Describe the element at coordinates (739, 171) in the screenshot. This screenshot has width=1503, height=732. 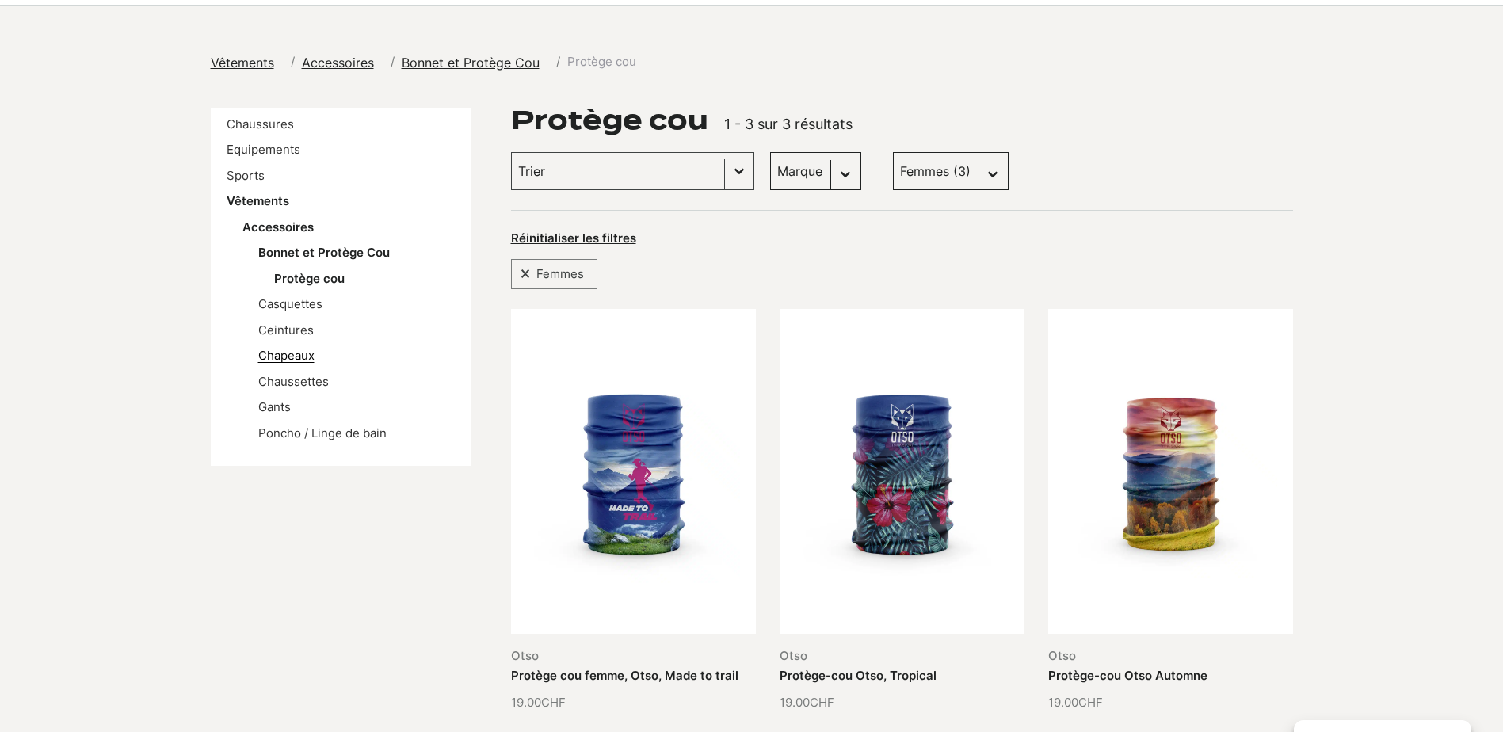
I see `button: Basculer la liste` at that location.